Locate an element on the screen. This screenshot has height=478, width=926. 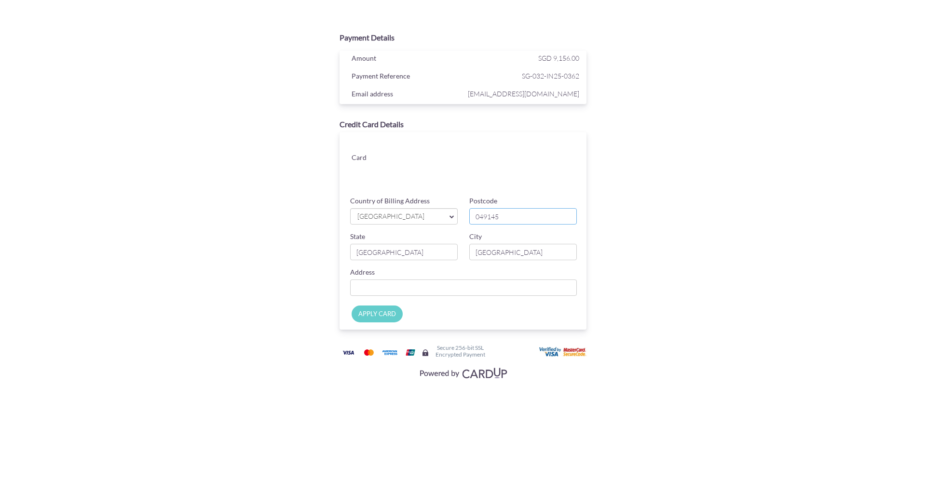
img: Secure lock is located at coordinates (425, 353).